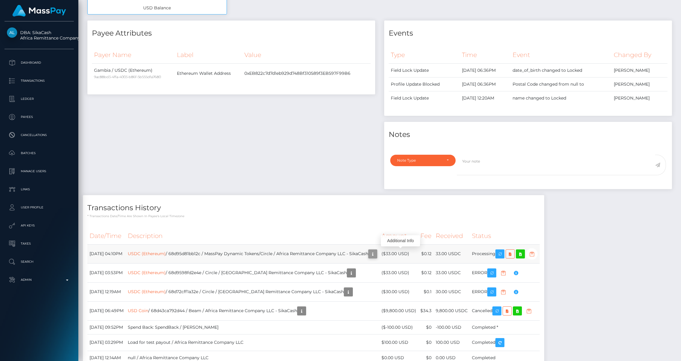 The width and height of the screenshot is (681, 361). I want to click on a: Links, so click(39, 189).